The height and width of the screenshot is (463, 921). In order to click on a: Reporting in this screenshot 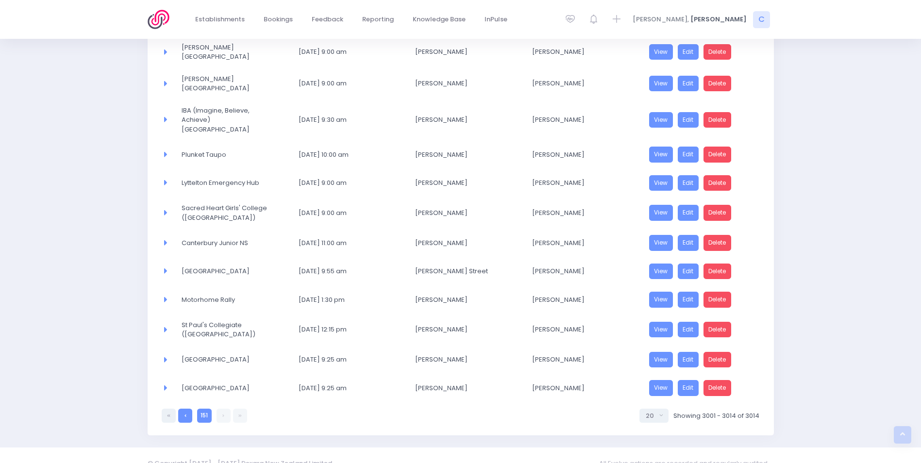, I will do `click(378, 19)`.